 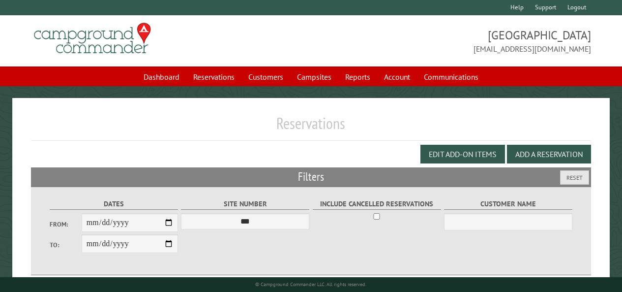 What do you see at coordinates (549, 154) in the screenshot?
I see `button: Add a Reservation` at bounding box center [549, 154].